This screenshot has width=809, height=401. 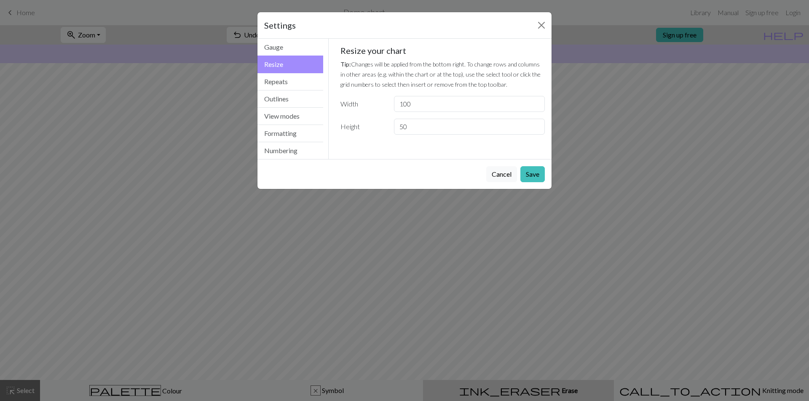 I want to click on button: Save, so click(x=533, y=174).